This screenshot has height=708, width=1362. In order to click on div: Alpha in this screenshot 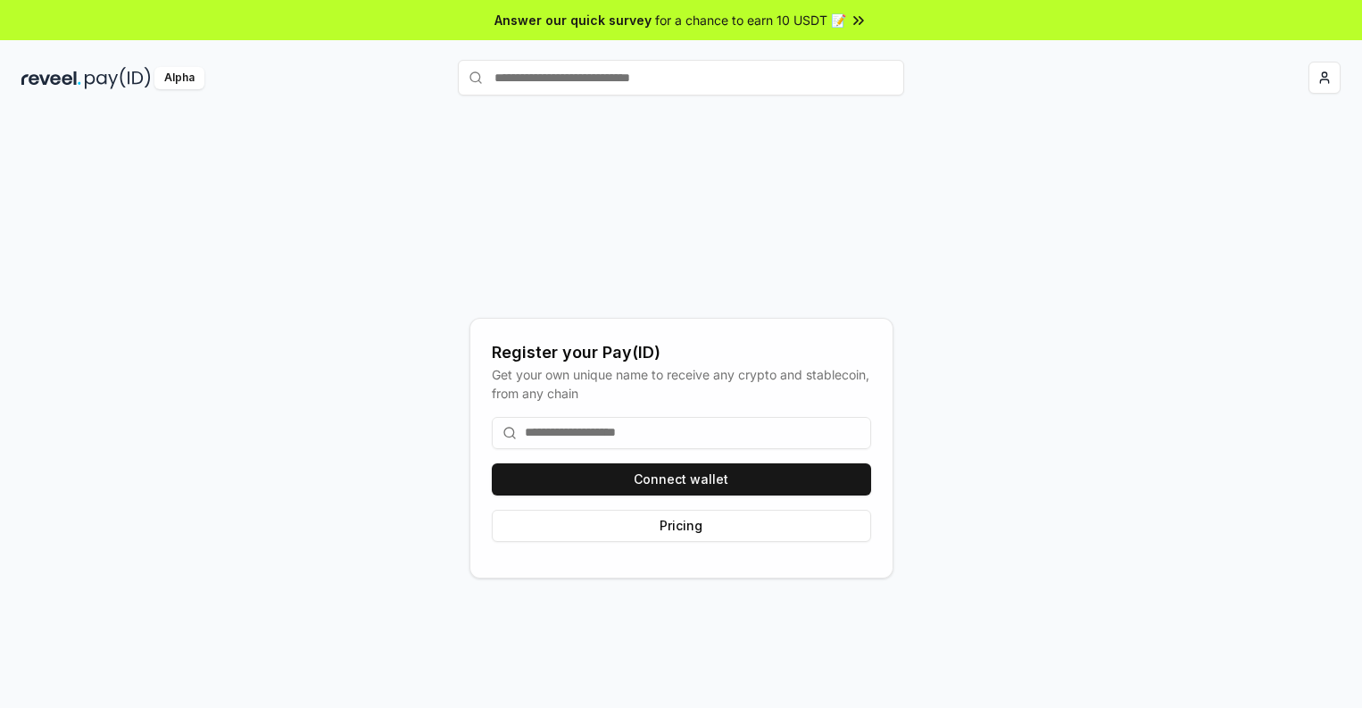, I will do `click(179, 78)`.